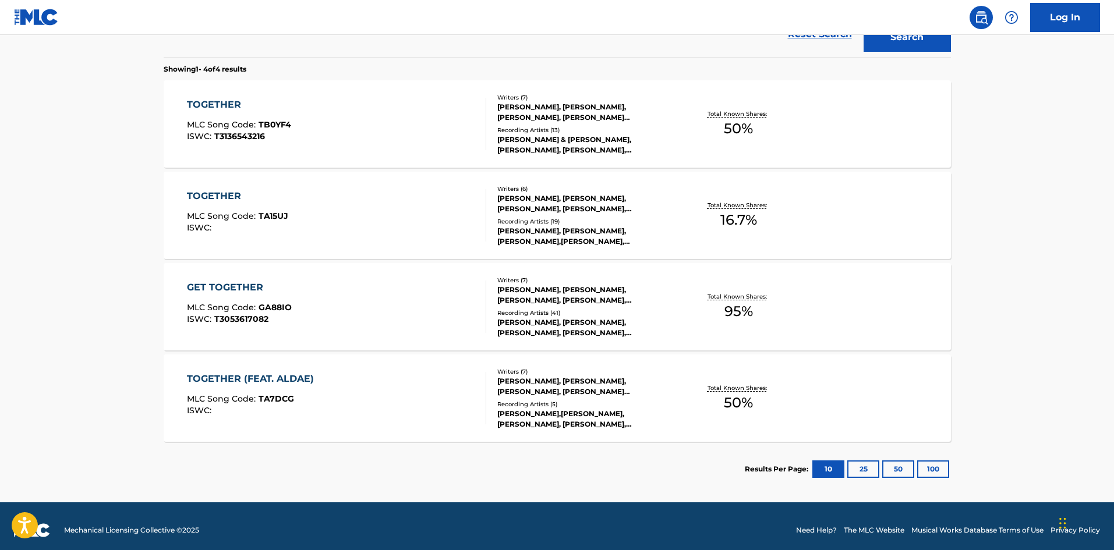  I want to click on span: 95 %, so click(738, 311).